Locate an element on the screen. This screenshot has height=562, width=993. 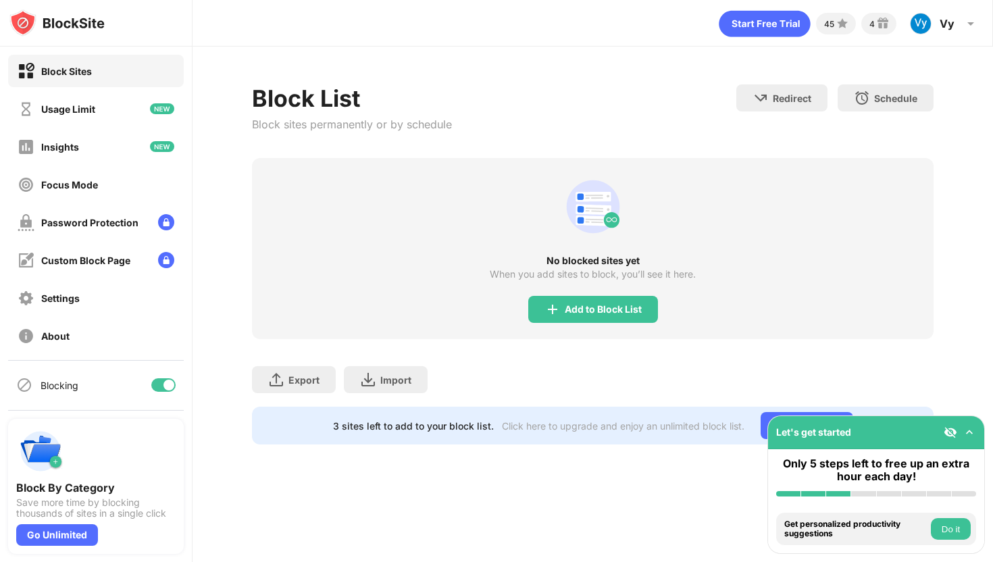
div: Custom Block Page is located at coordinates (86, 260).